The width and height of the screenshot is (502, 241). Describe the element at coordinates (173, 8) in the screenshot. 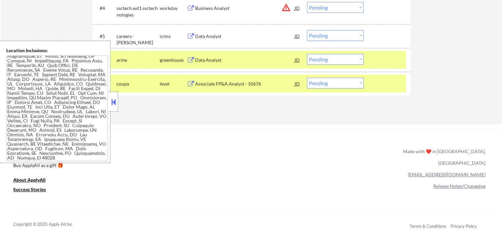

I see `div: workday` at that location.